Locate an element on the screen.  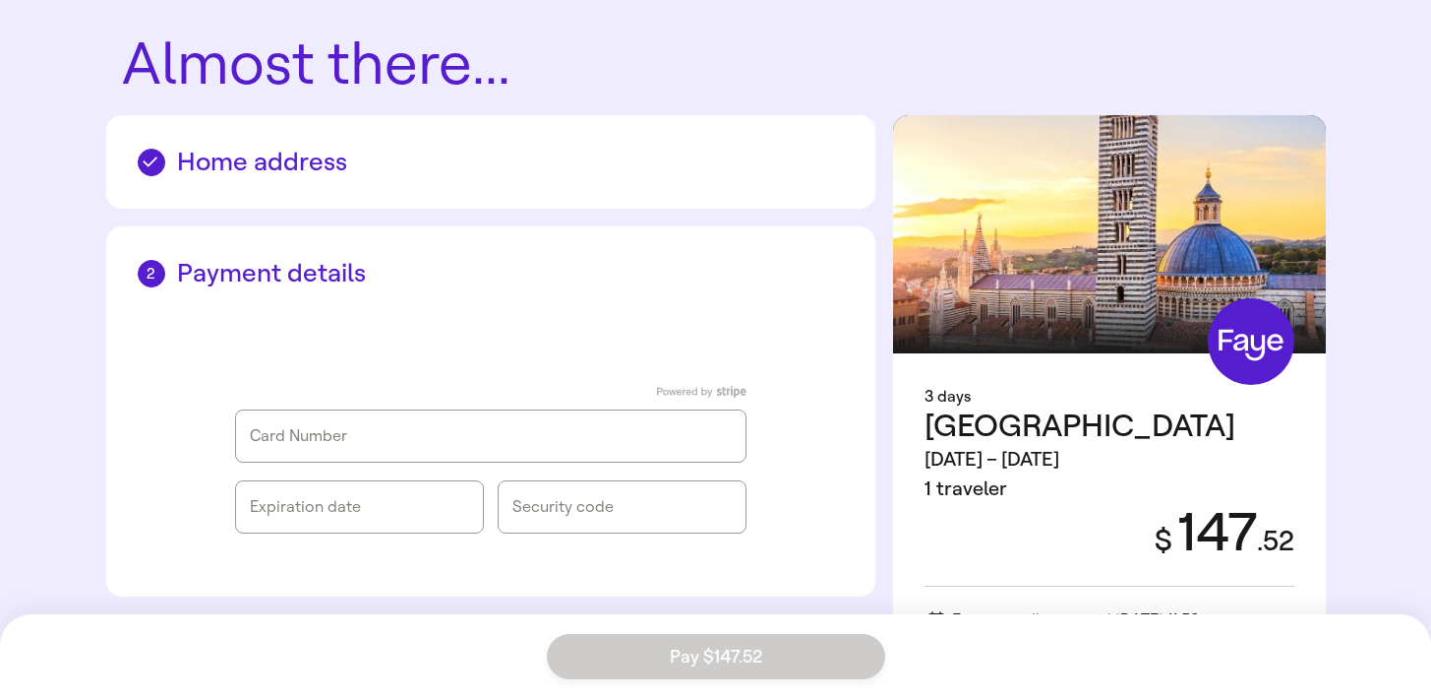
h1: Almost there... is located at coordinates (724, 64).